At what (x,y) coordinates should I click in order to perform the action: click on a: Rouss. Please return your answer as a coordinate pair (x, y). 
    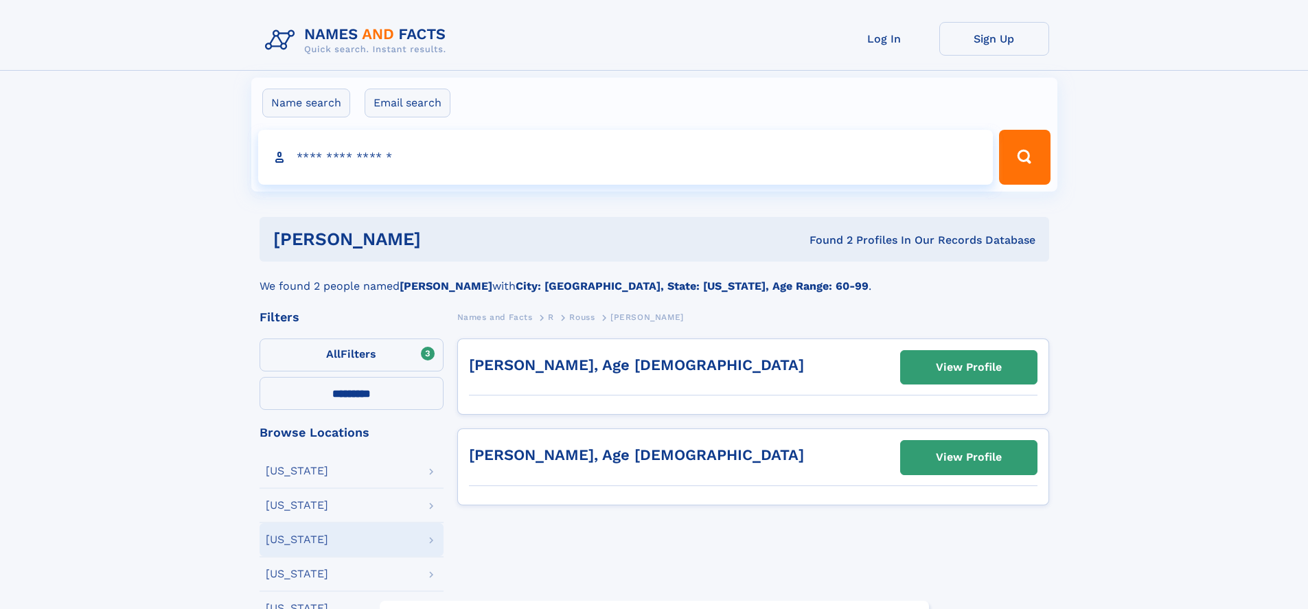
    Looking at the image, I should click on (581, 316).